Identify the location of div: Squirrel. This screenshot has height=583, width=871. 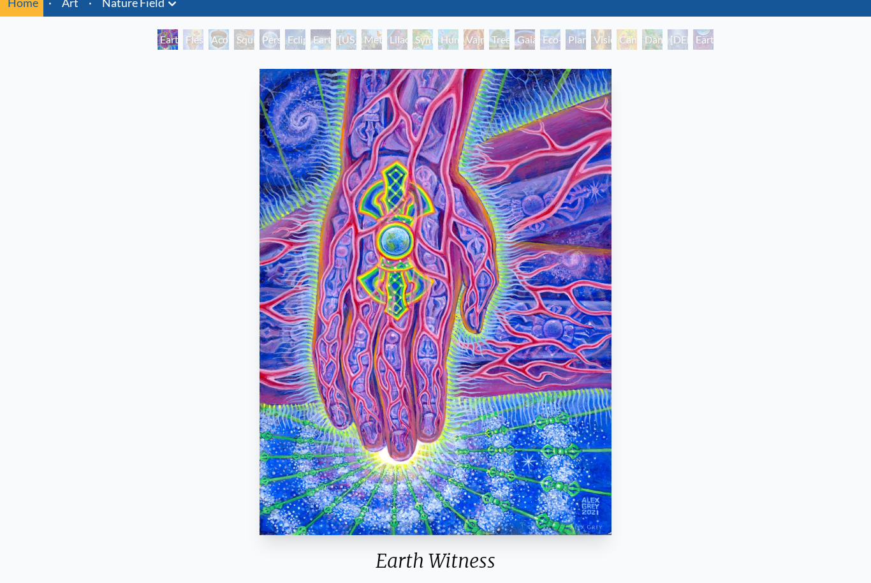
(244, 40).